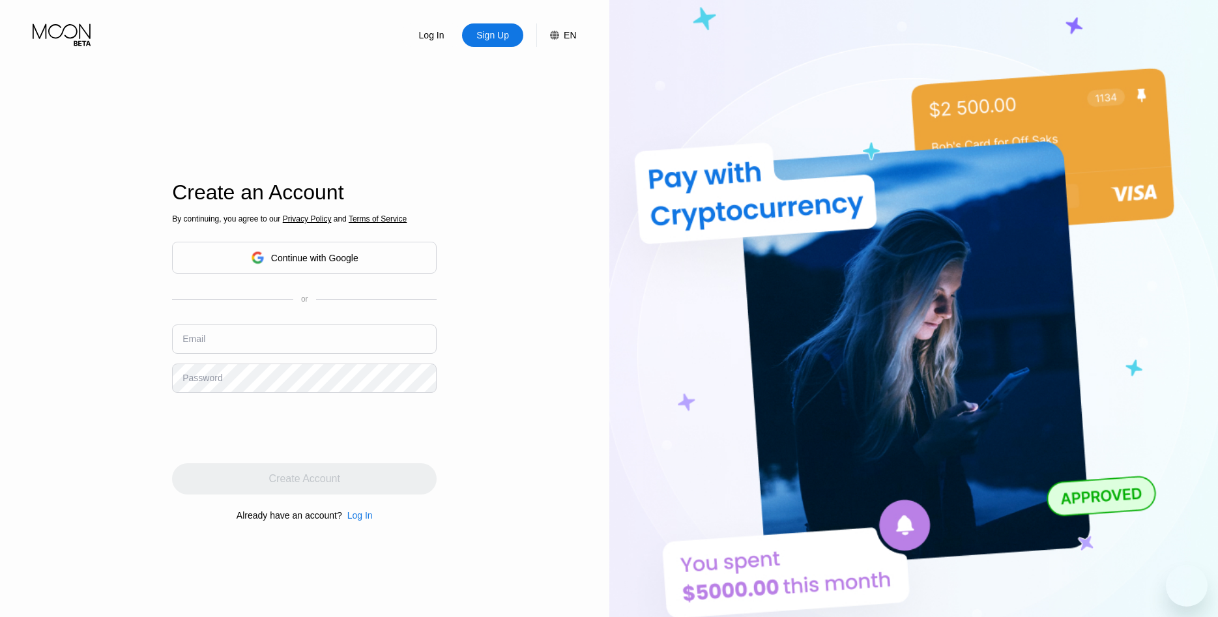 This screenshot has height=617, width=1218. Describe the element at coordinates (304, 192) in the screenshot. I see `div: Create an Account` at that location.